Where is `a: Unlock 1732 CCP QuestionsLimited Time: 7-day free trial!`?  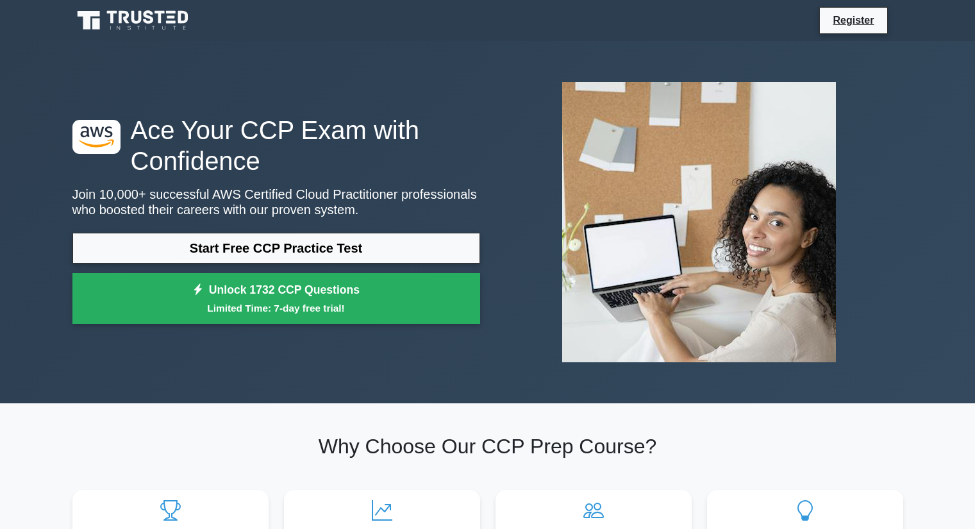 a: Unlock 1732 CCP QuestionsLimited Time: 7-day free trial! is located at coordinates (276, 299).